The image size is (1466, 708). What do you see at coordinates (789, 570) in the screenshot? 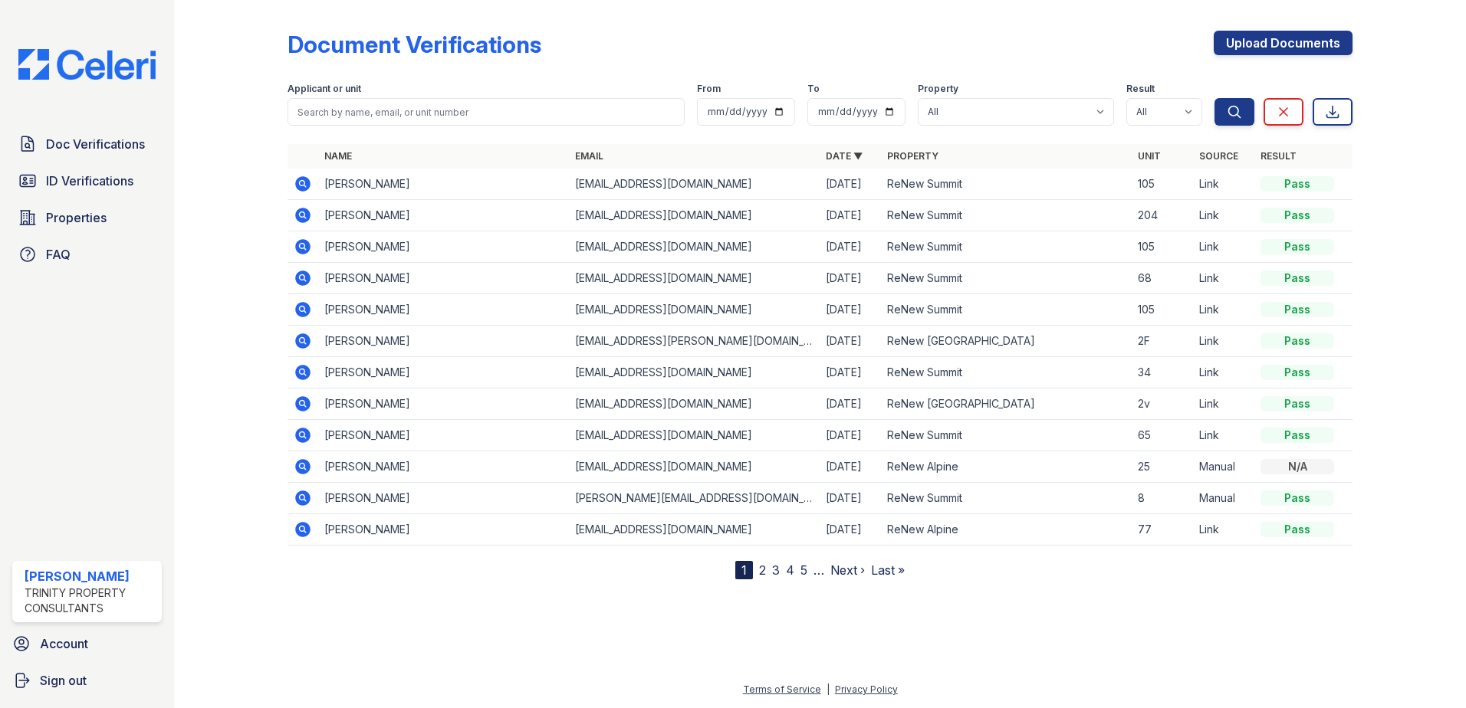
I see `a: 4` at bounding box center [789, 570].